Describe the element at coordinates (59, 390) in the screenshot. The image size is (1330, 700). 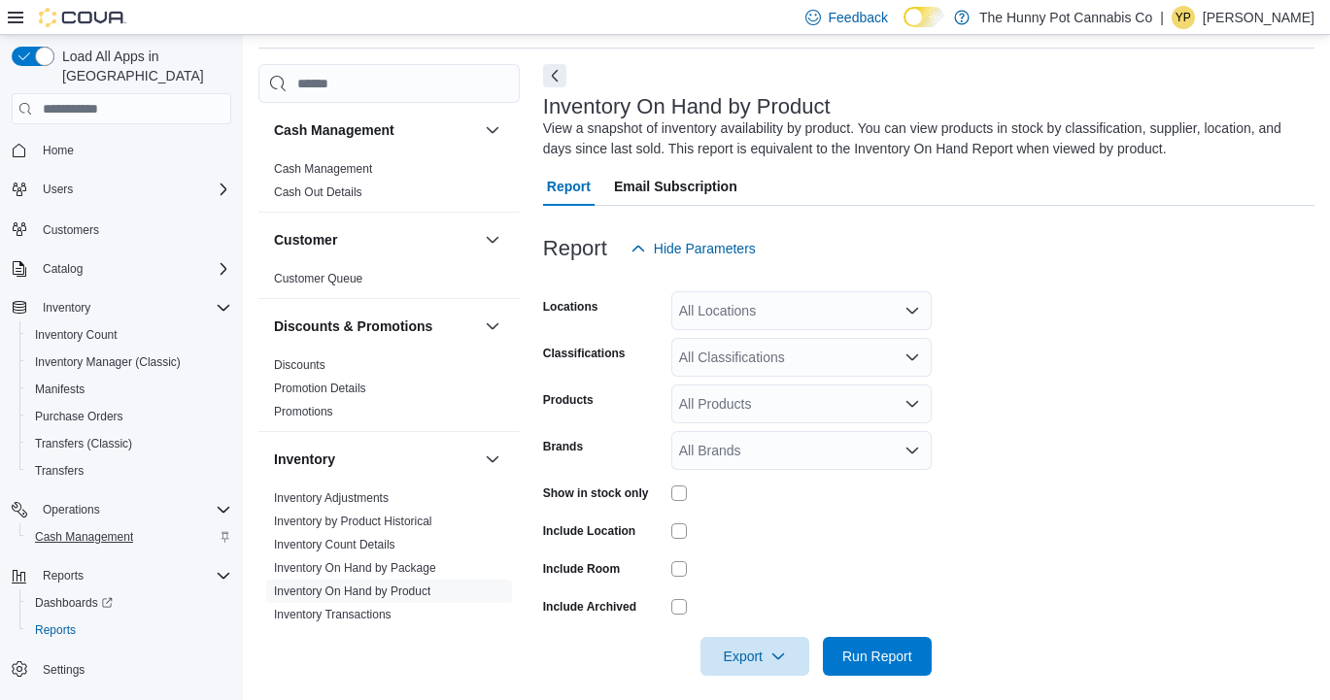
I see `a: Manifests` at that location.